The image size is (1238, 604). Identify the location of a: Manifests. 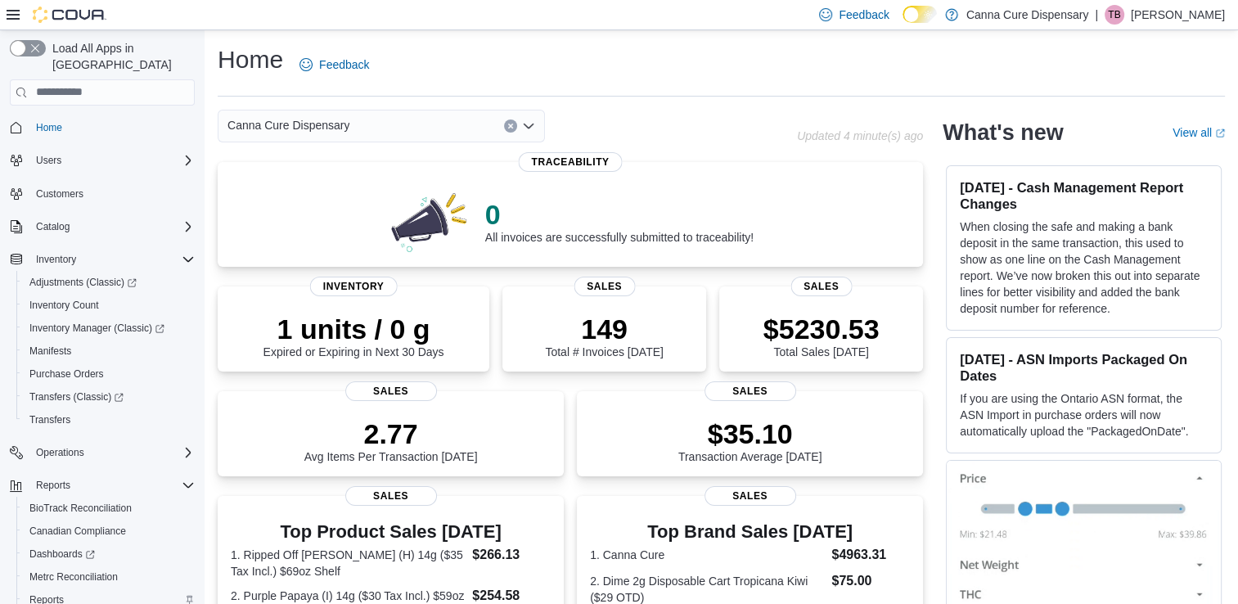
(50, 351).